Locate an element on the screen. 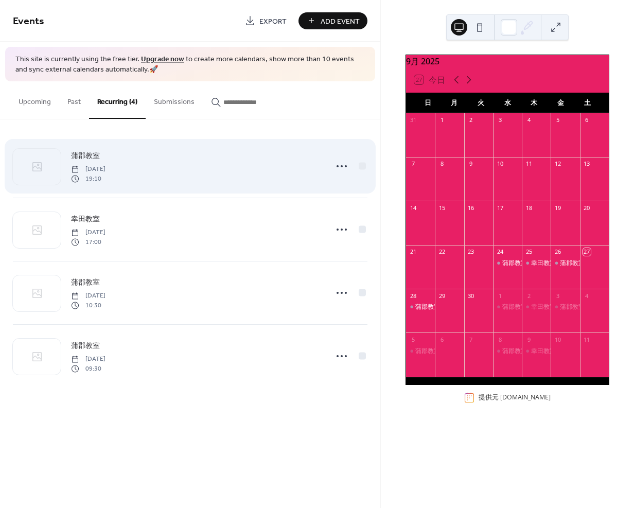 This screenshot has height=508, width=634. div: 23 is located at coordinates (471, 252).